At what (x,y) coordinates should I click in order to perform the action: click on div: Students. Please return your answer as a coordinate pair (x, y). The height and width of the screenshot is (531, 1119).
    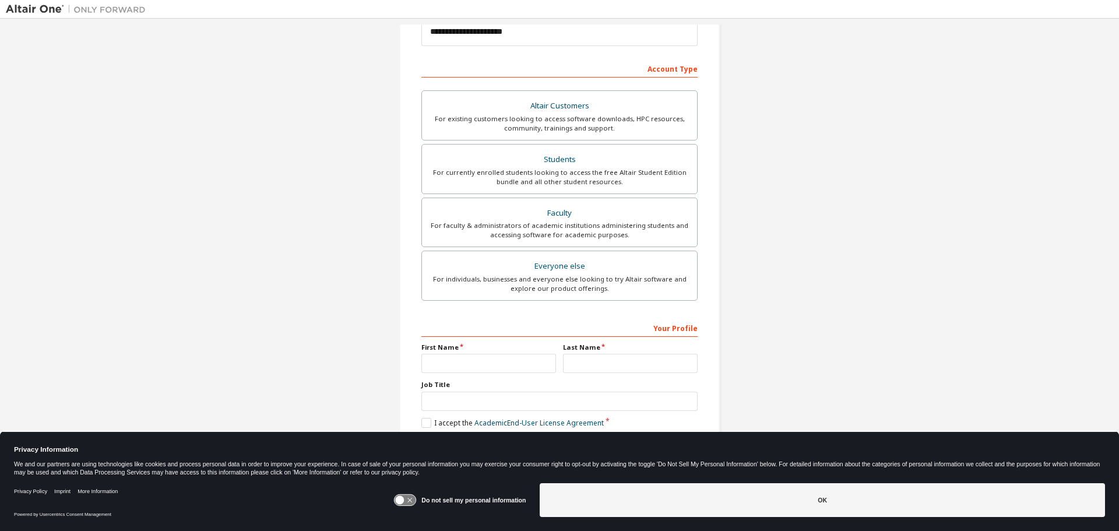
    Looking at the image, I should click on (559, 160).